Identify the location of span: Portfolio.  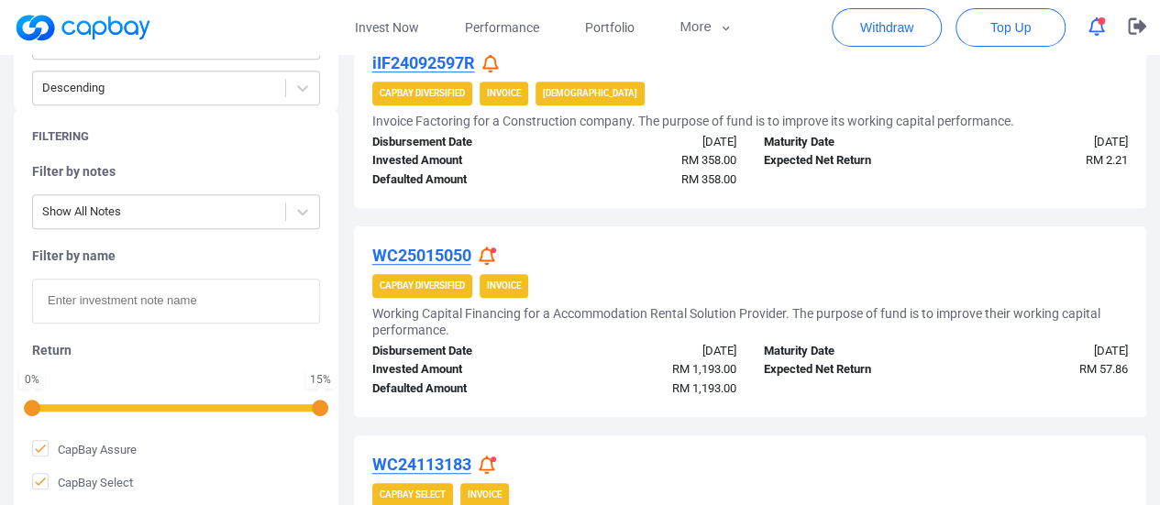
(609, 28).